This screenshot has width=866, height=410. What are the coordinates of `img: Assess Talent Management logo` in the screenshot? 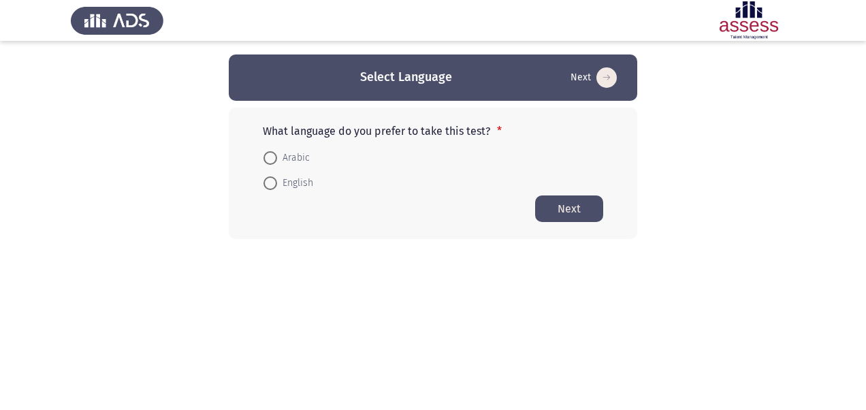 It's located at (117, 20).